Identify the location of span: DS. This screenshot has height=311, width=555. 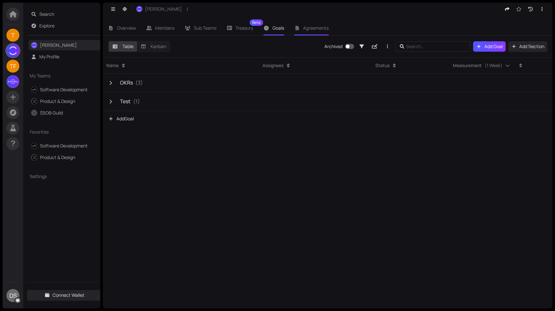
(13, 295).